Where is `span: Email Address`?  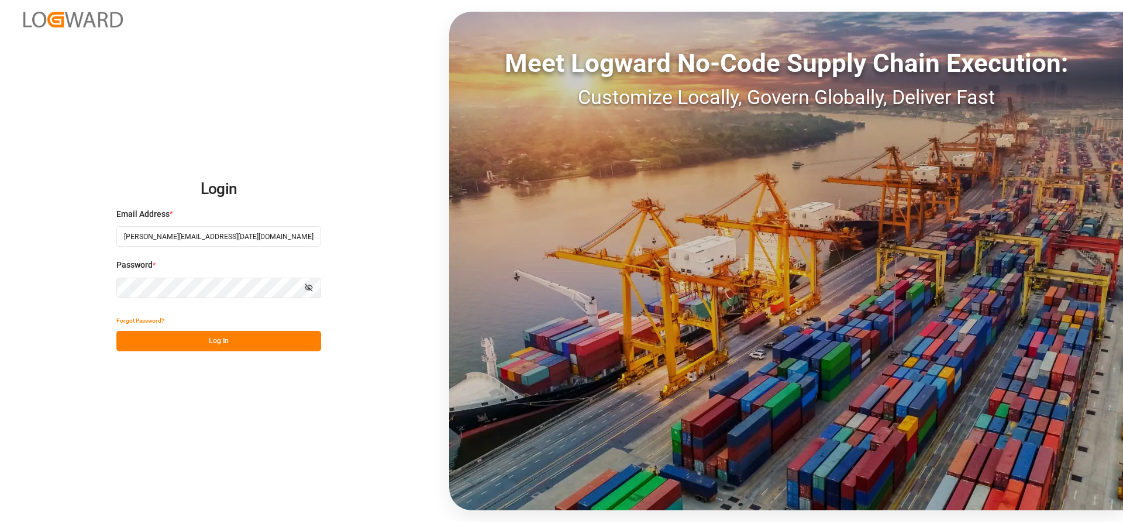
span: Email Address is located at coordinates (143, 214).